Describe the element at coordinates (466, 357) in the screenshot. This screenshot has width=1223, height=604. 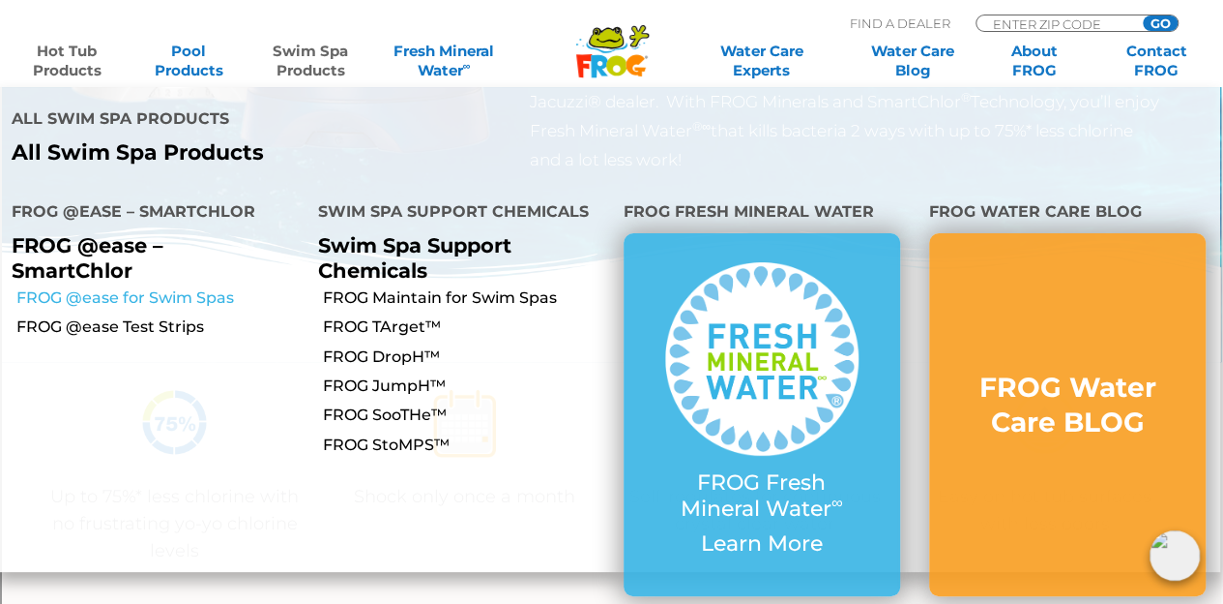
I see `a: FROG DropH™` at that location.